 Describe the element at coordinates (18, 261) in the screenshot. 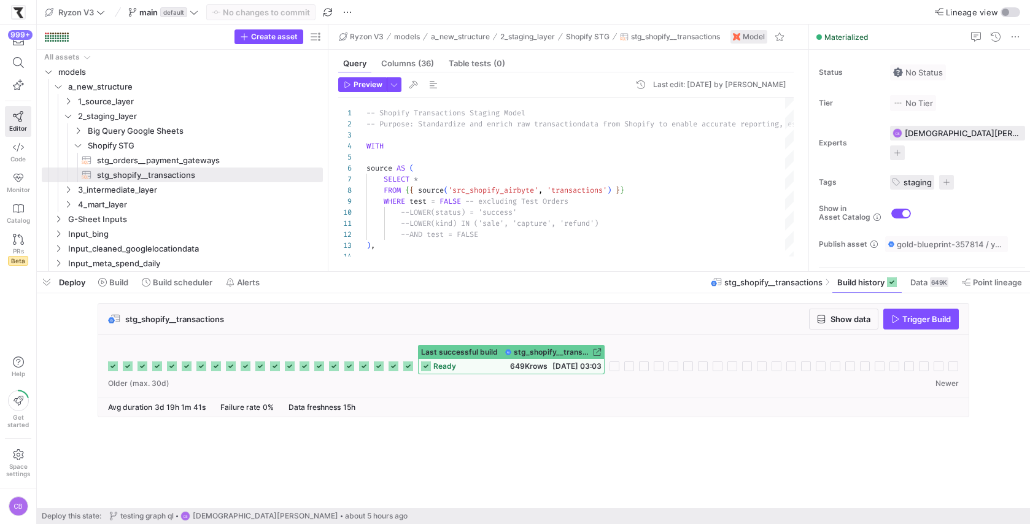

I see `span: Beta` at that location.